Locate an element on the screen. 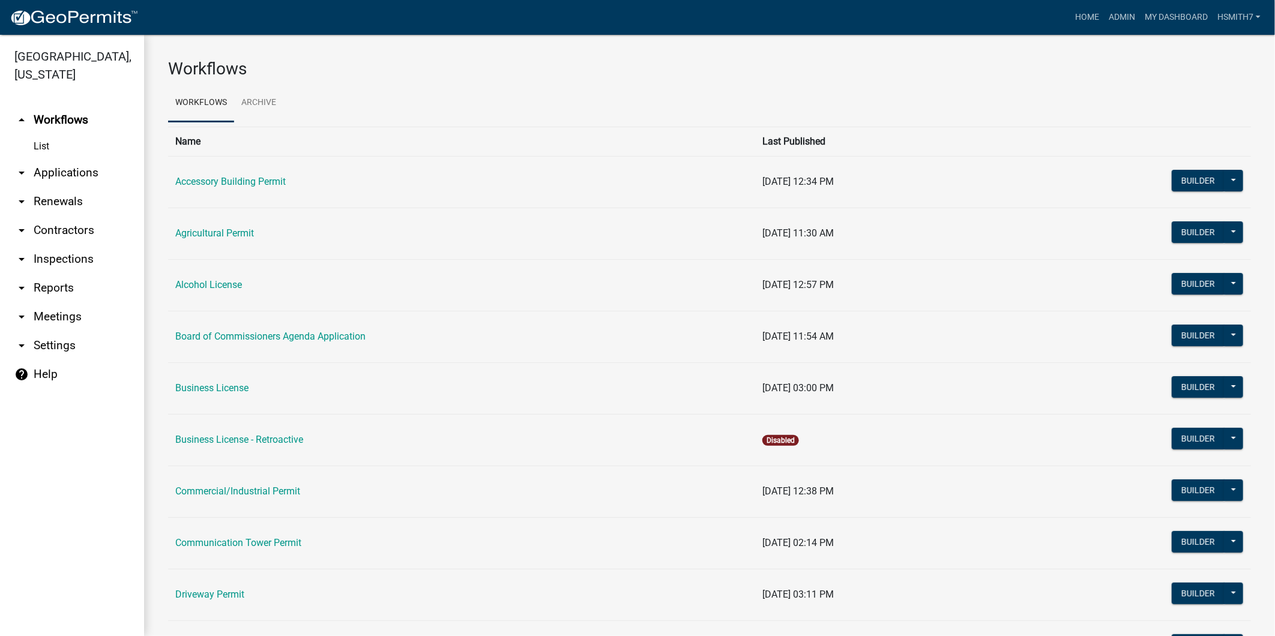  a: My Dashboard is located at coordinates (1176, 17).